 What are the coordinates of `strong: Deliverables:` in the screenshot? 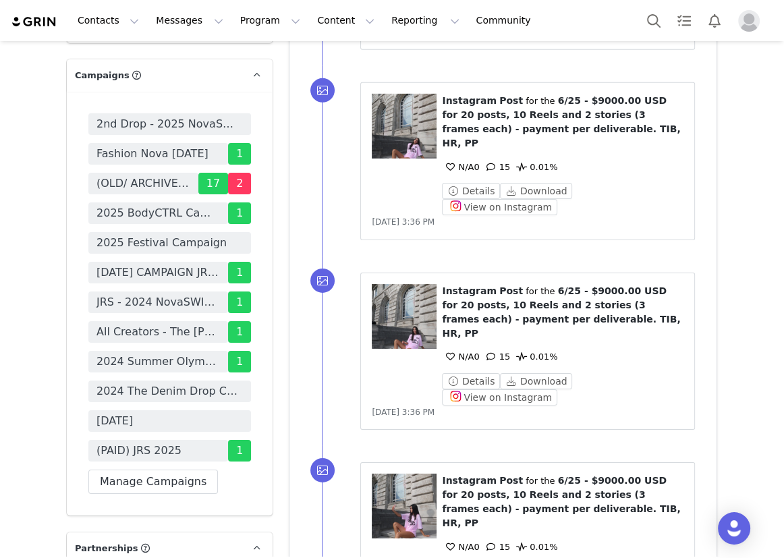 It's located at (34, 94).